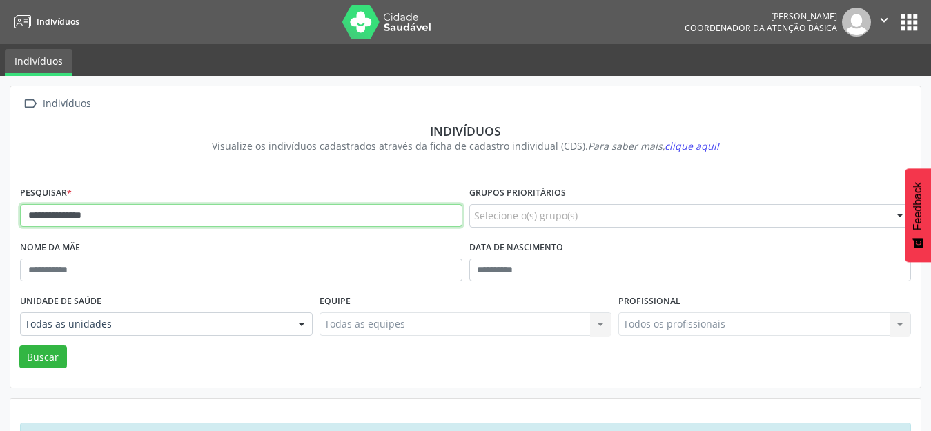 Image resolution: width=931 pixels, height=431 pixels. Describe the element at coordinates (692, 146) in the screenshot. I see `span: clique aqui!` at that location.